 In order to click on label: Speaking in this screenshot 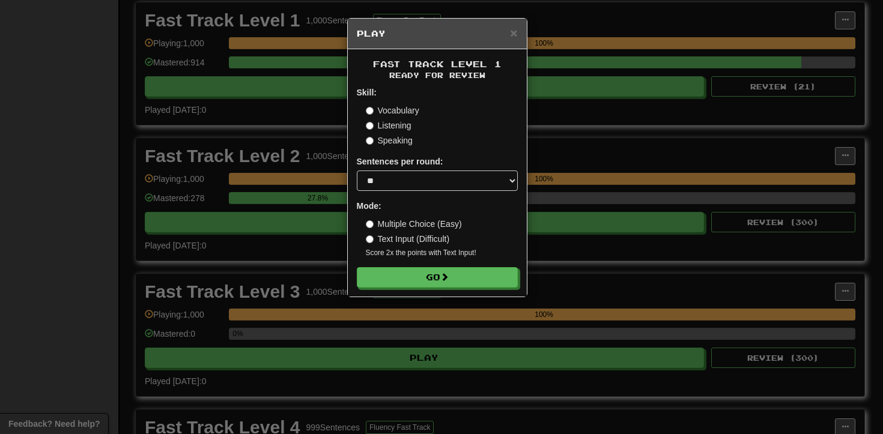, I will do `click(389, 141)`.